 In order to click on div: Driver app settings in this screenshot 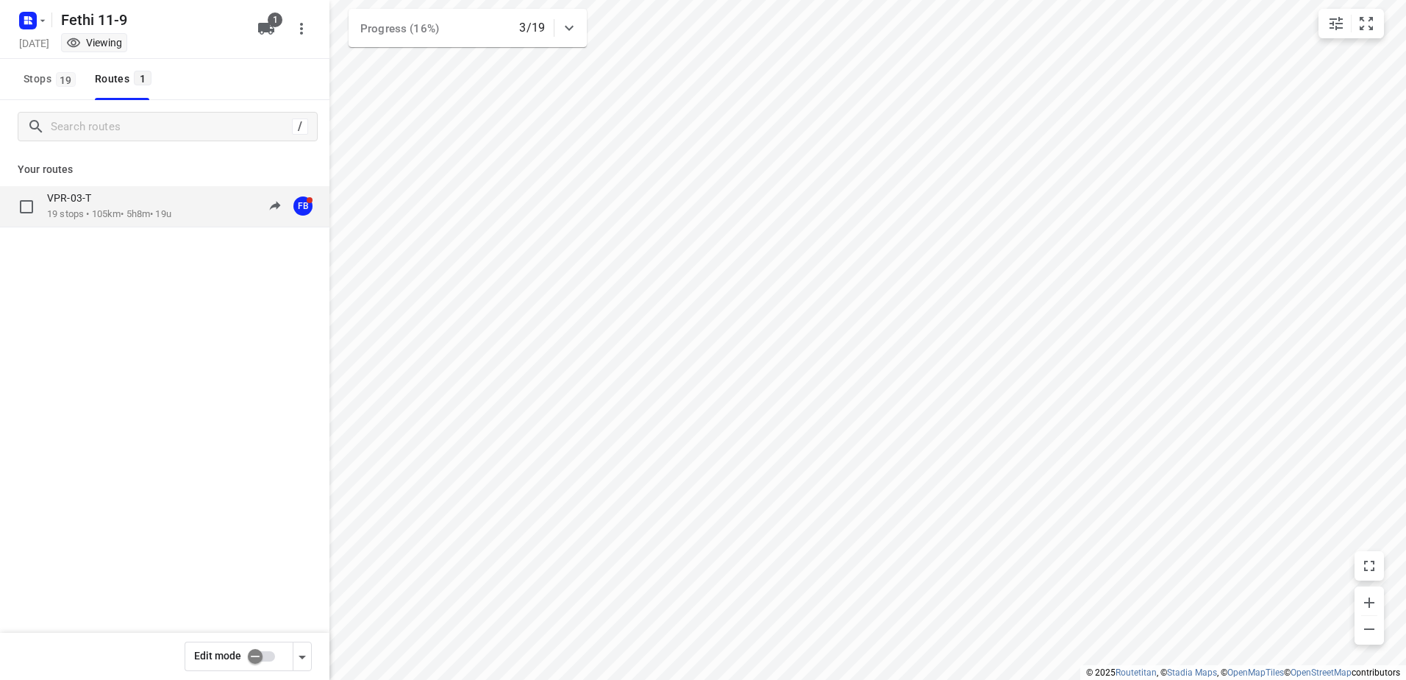, I will do `click(302, 655)`.